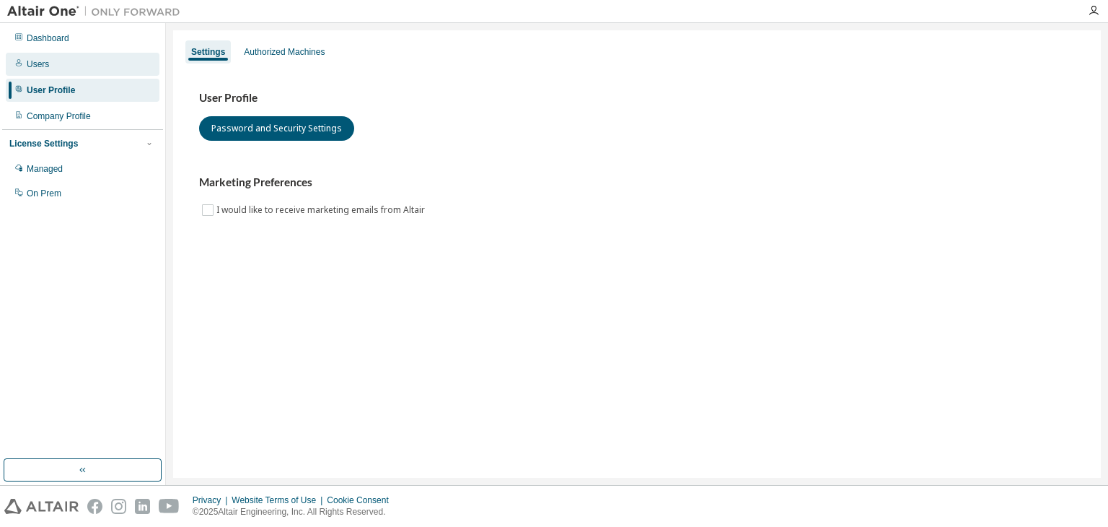 The width and height of the screenshot is (1108, 527). Describe the element at coordinates (169, 506) in the screenshot. I see `img: youtube.svg` at that location.